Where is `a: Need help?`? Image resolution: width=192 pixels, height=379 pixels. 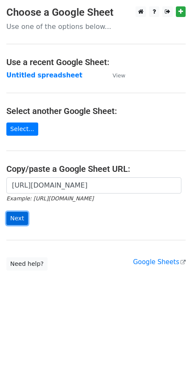
a: Need help? is located at coordinates (27, 264).